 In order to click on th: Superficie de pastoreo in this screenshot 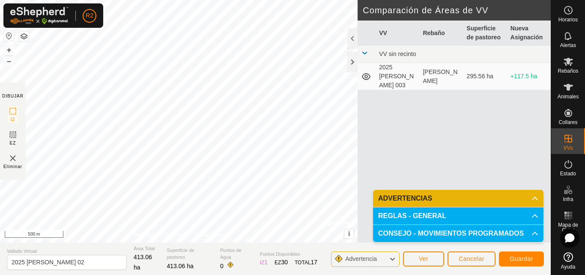, I will do `click(485, 33)`.